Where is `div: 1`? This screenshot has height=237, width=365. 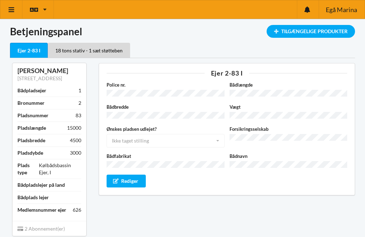
div: 1 is located at coordinates (80, 91).